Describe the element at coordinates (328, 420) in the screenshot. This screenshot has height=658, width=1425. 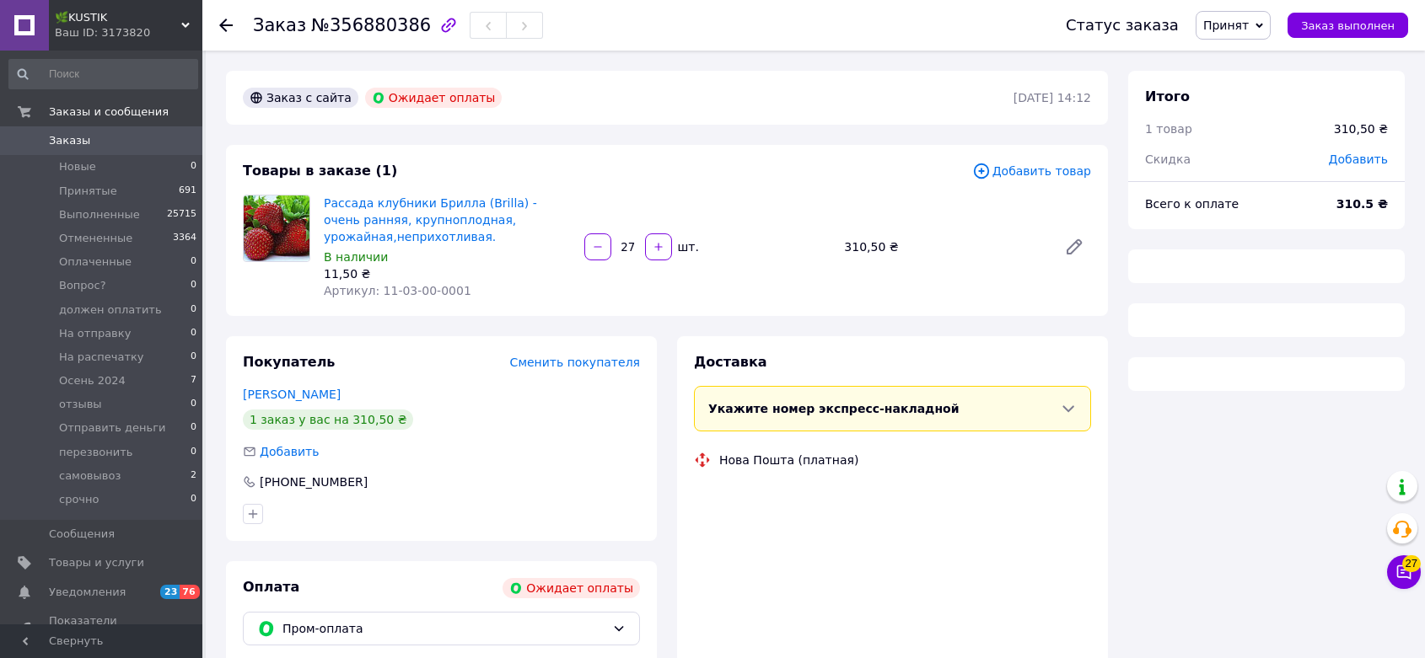
I see `div: 1 заказ у вас на 310,50 ₴` at that location.